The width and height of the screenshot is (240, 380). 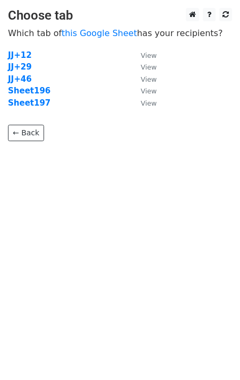 What do you see at coordinates (20, 67) in the screenshot?
I see `strong: JJ+29` at bounding box center [20, 67].